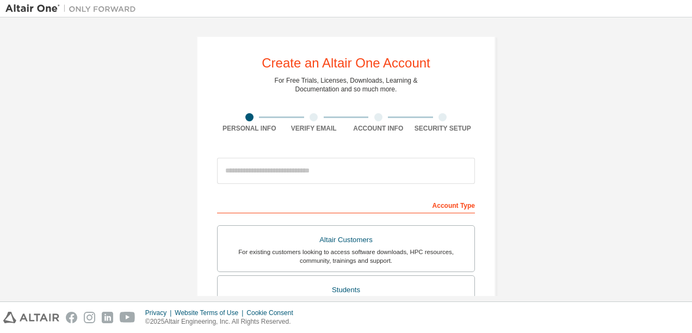 The height and width of the screenshot is (333, 692). I want to click on div: Website Terms of Use, so click(210, 313).